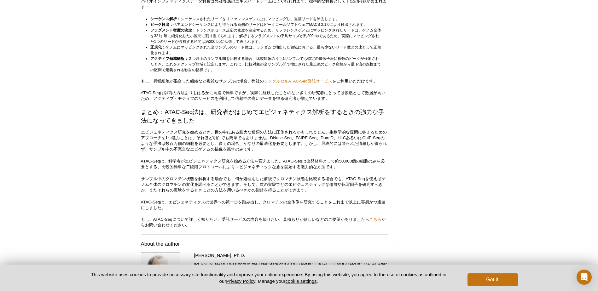 This screenshot has width=598, height=291. I want to click on strong: アクティブ領域解析：, so click(169, 59).